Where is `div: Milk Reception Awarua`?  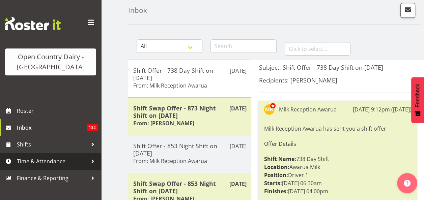
div: Milk Reception Awarua is located at coordinates (307, 110).